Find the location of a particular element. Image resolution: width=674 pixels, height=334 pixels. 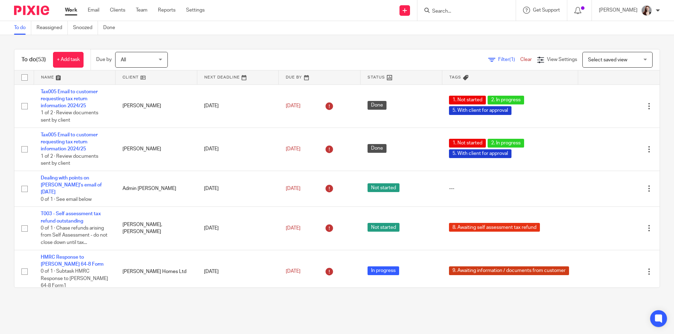

a: Team is located at coordinates (141, 10).